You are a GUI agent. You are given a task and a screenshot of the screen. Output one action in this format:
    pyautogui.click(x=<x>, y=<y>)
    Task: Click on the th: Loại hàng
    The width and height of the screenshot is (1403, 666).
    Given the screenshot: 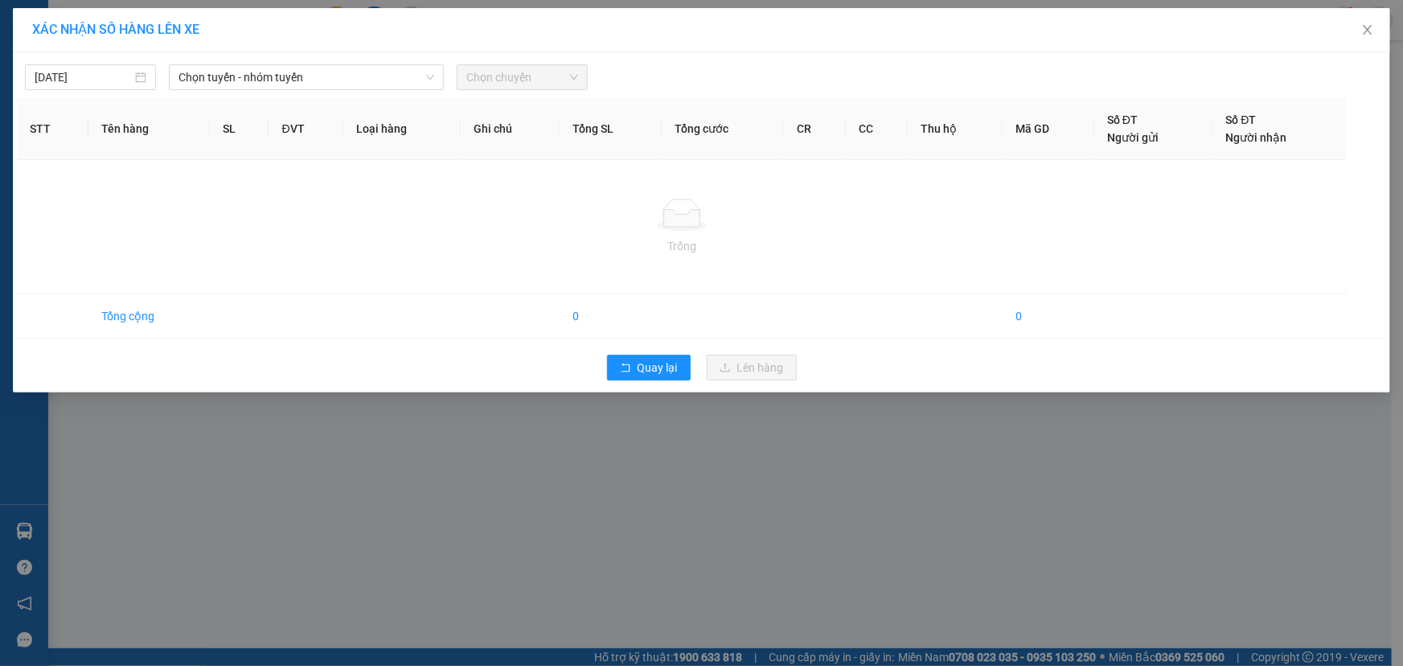 What is the action you would take?
    pyautogui.click(x=402, y=129)
    